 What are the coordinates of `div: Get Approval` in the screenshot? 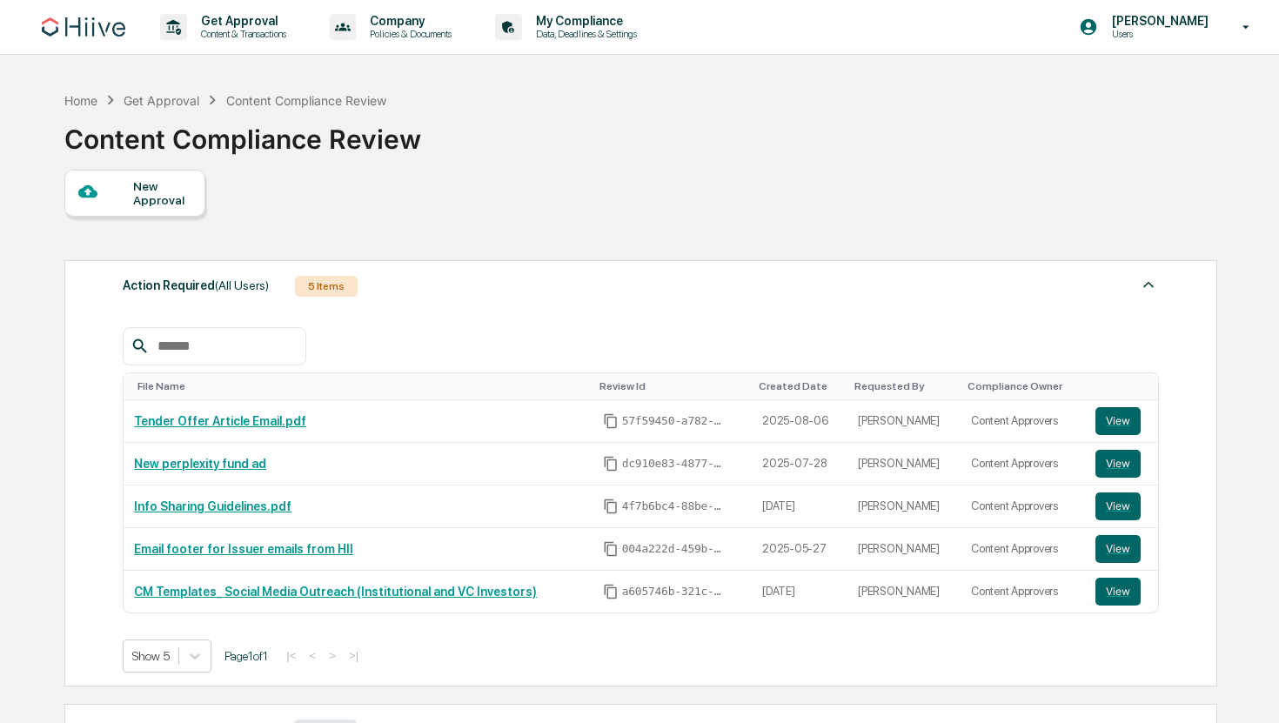 It's located at (161, 100).